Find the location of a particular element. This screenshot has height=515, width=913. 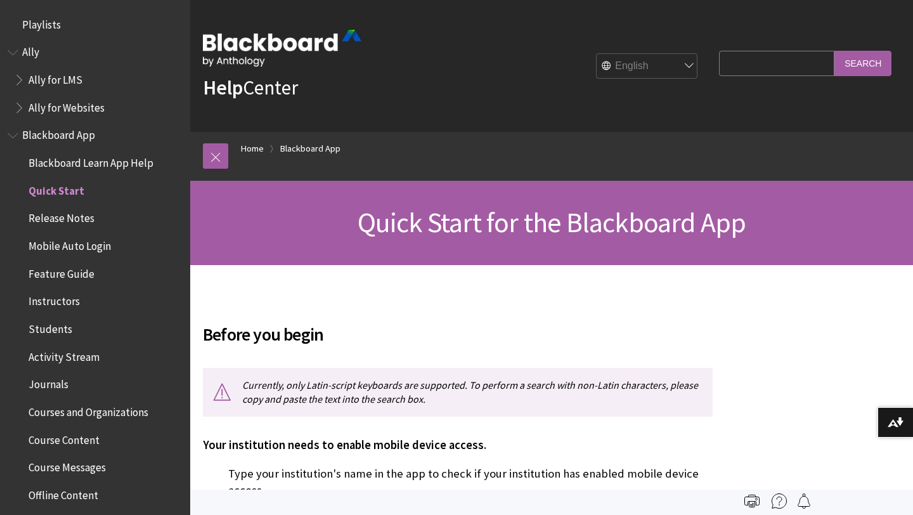

span: Feature Guide is located at coordinates (61, 271).